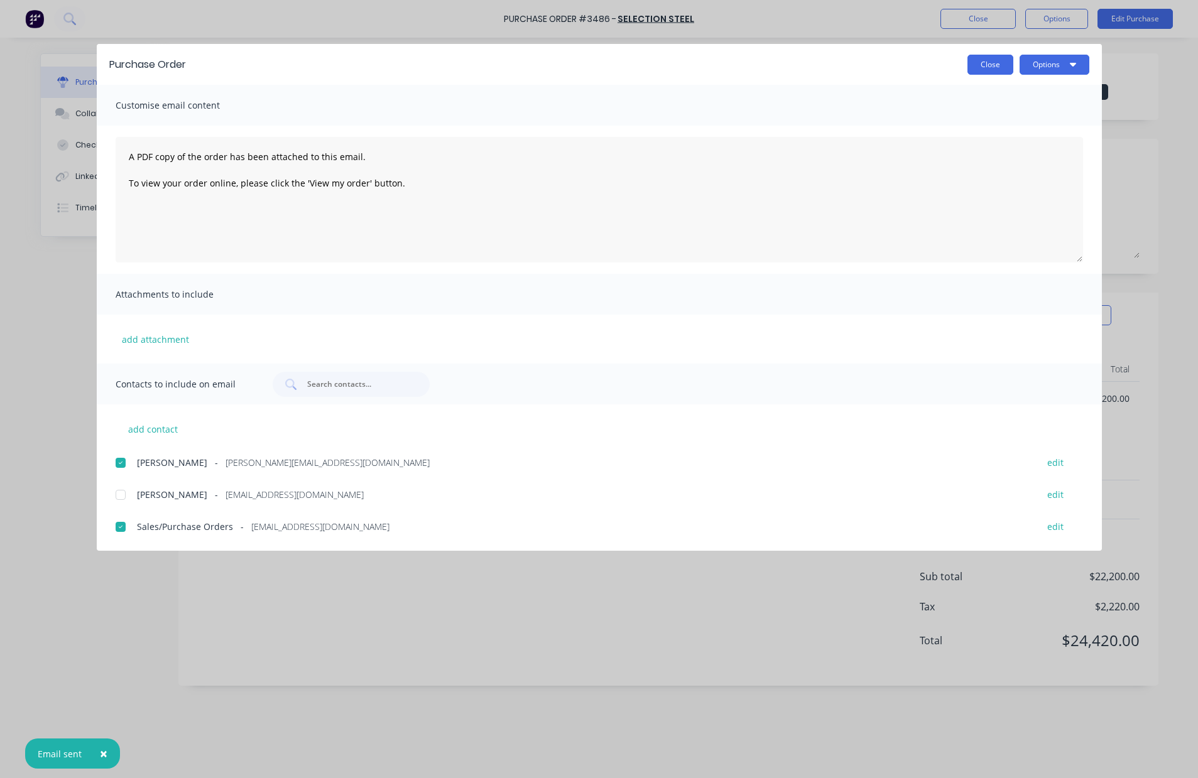  What do you see at coordinates (185, 106) in the screenshot?
I see `span: Customise email content` at bounding box center [185, 106].